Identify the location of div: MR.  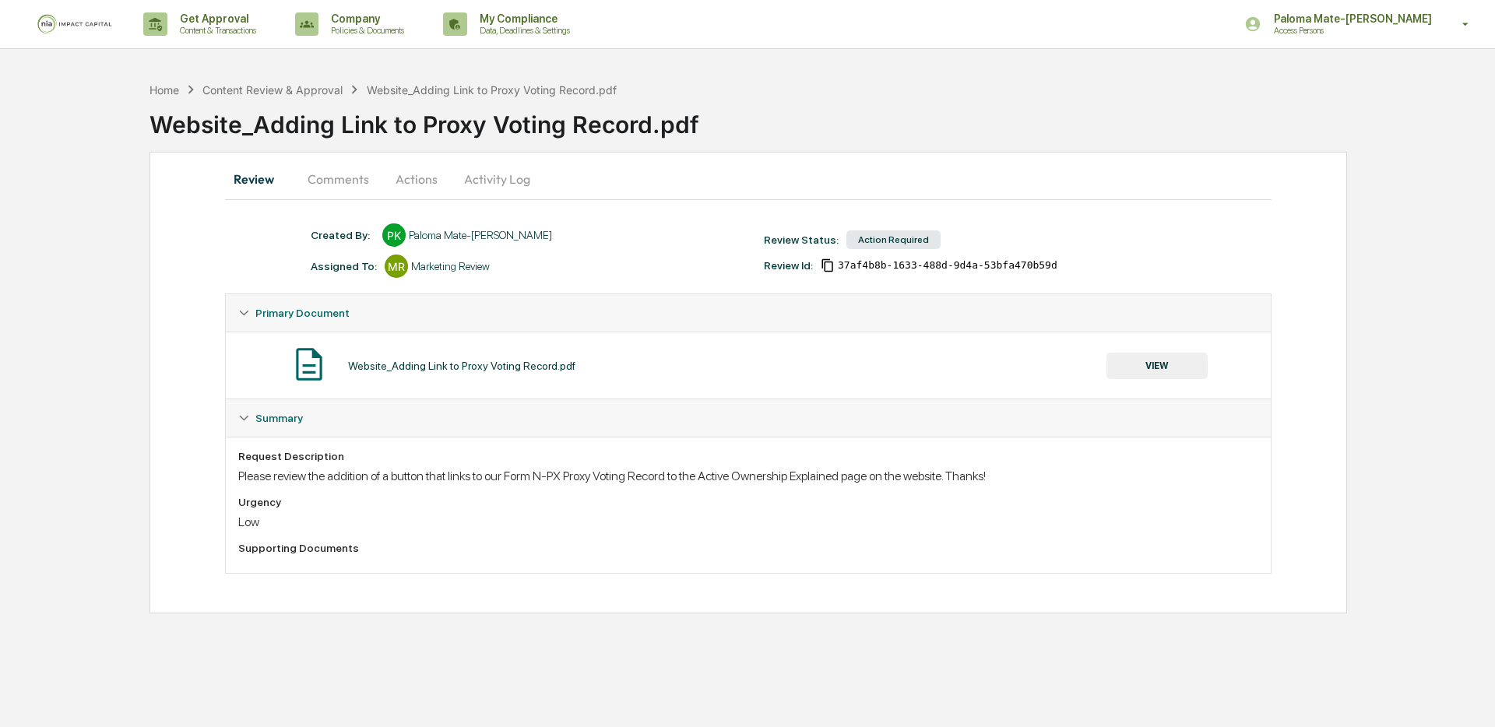
(396, 266).